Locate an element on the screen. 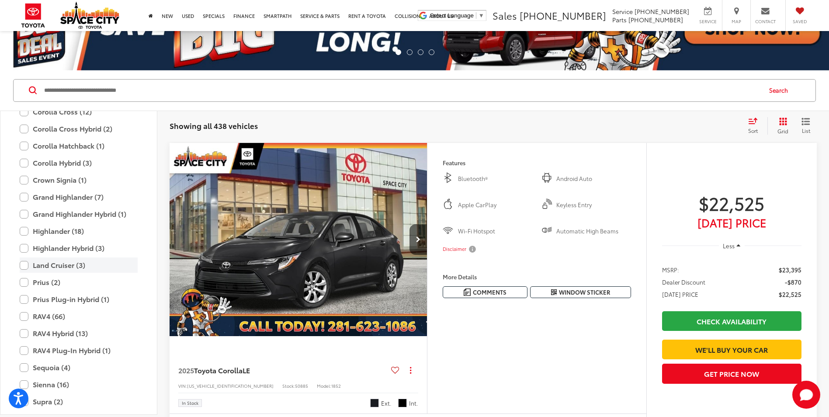 Image resolution: width=829 pixels, height=417 pixels. span: Sales is located at coordinates (505, 15).